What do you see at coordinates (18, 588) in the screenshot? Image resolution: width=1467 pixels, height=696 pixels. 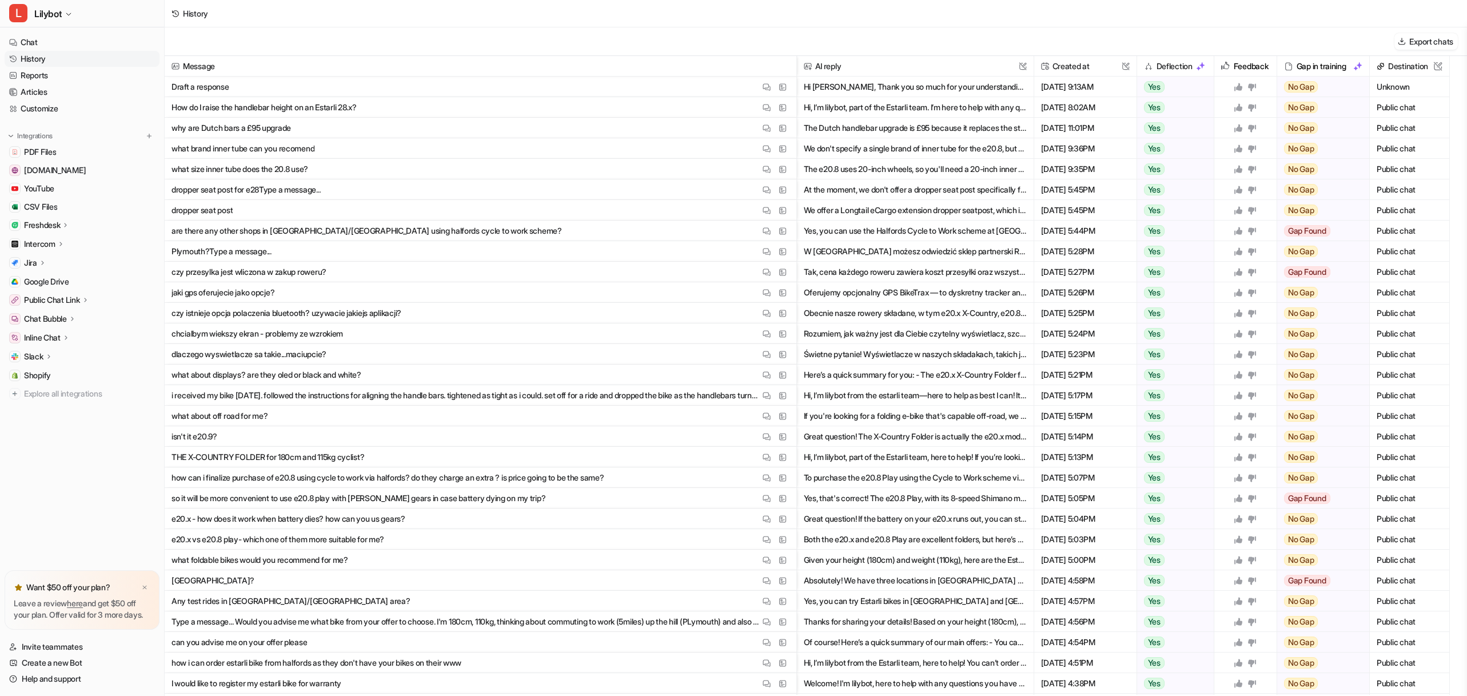 I see `img: star` at bounding box center [18, 588].